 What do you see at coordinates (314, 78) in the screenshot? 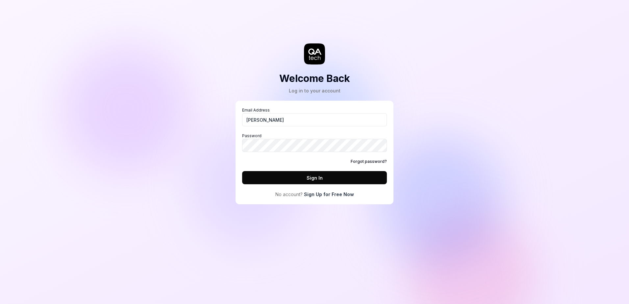
I see `h2: Welcome Back` at bounding box center [314, 78].